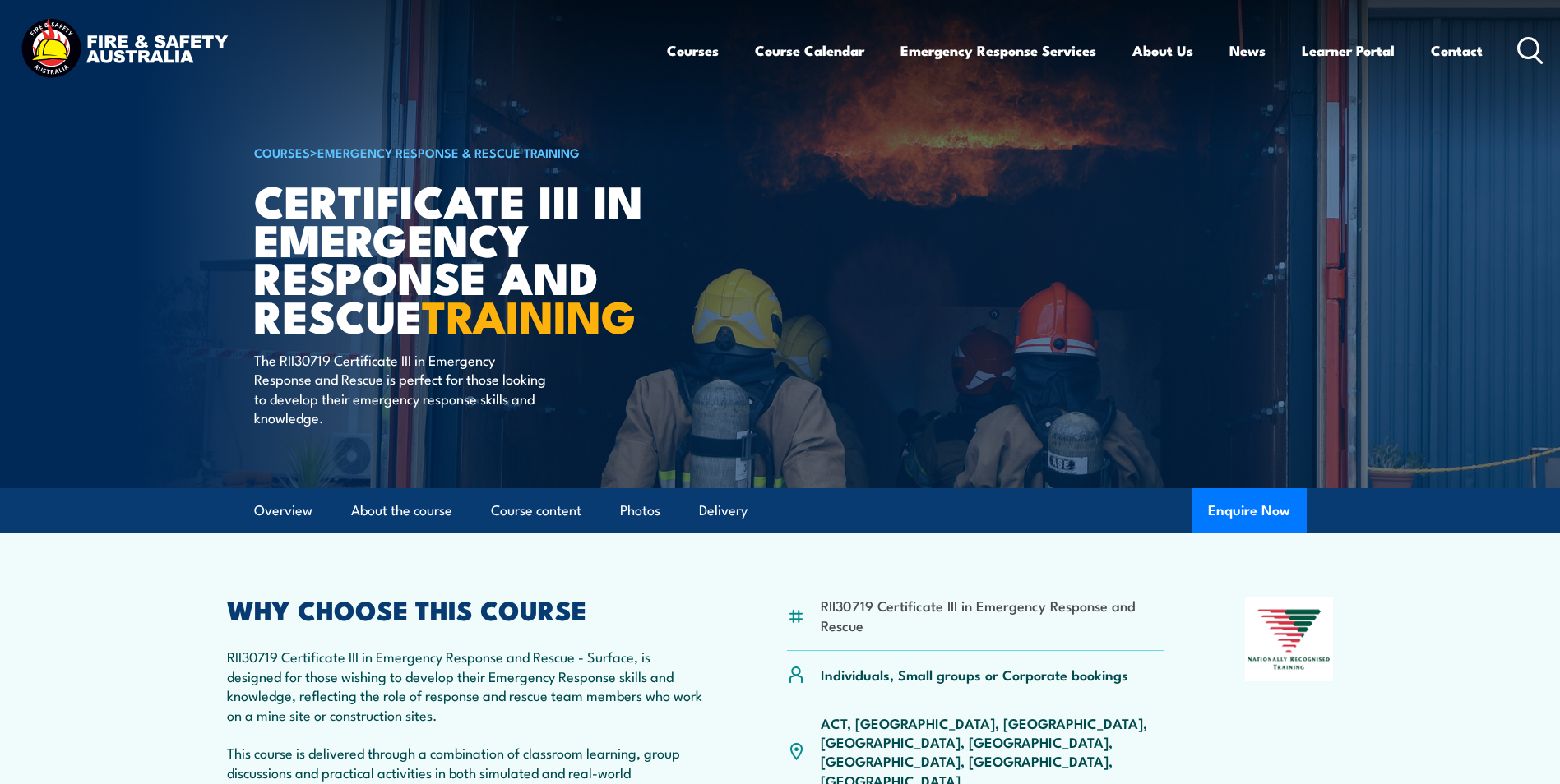 The image size is (1560, 784). Describe the element at coordinates (283, 510) in the screenshot. I see `a: Overview` at that location.